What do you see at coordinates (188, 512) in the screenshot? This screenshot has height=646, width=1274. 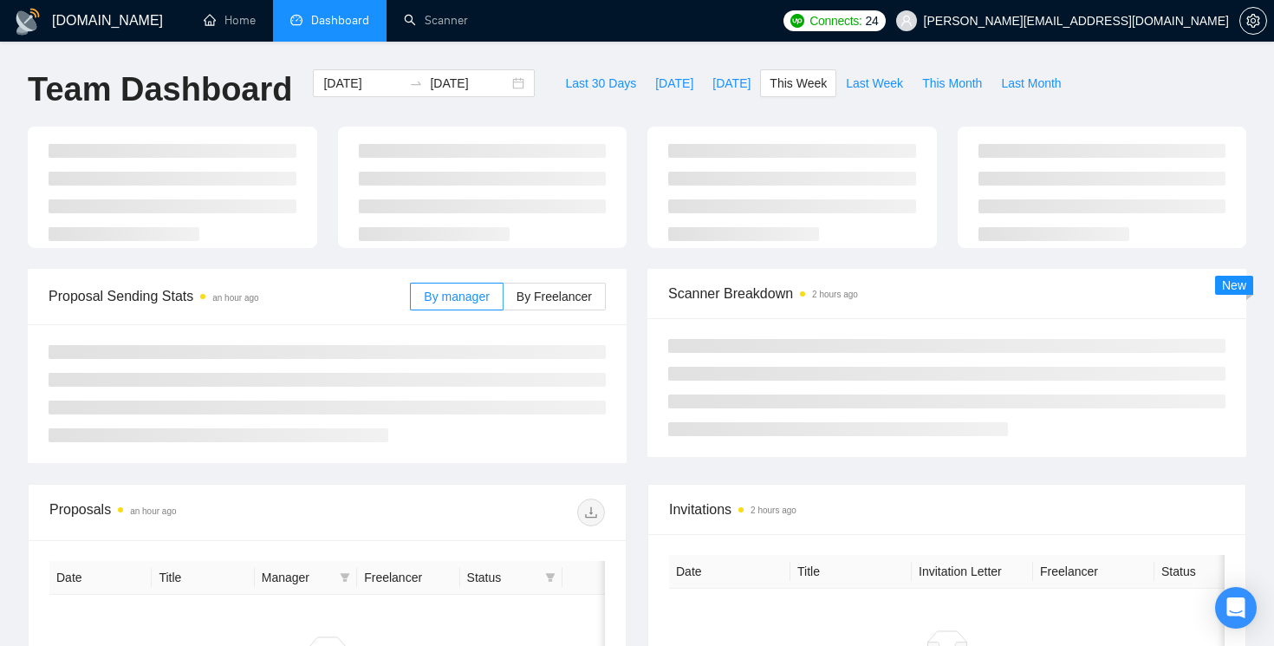 I see `div: Proposals` at bounding box center [188, 512].